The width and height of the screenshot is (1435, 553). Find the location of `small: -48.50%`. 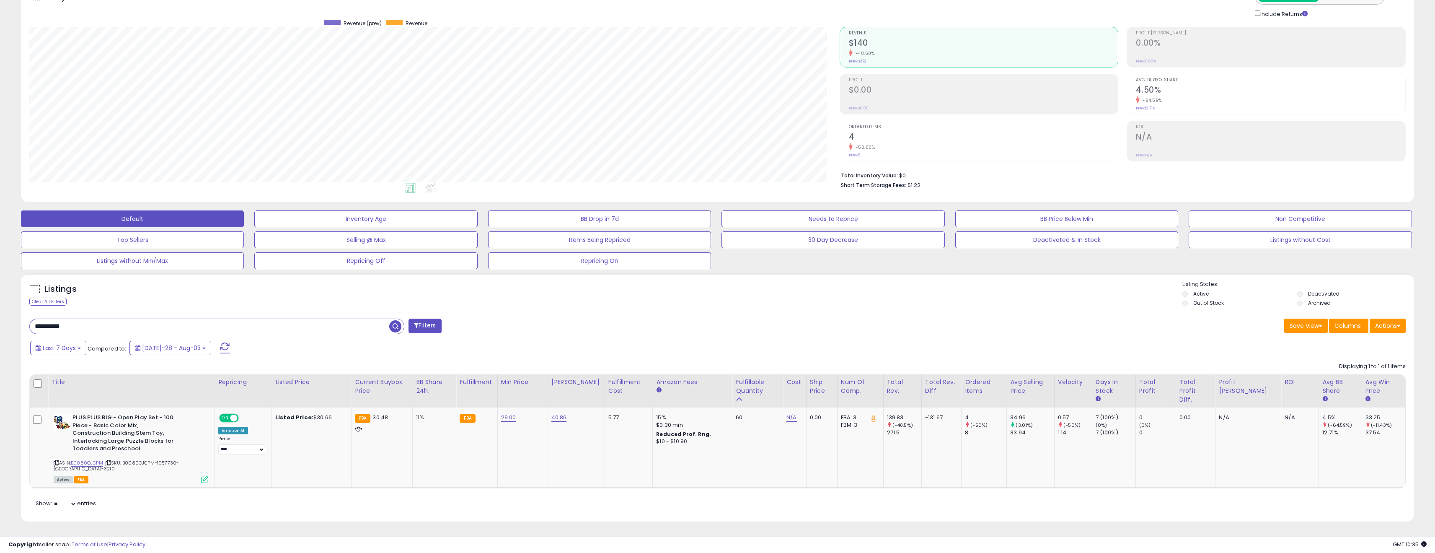

small: -48.50% is located at coordinates (863, 53).